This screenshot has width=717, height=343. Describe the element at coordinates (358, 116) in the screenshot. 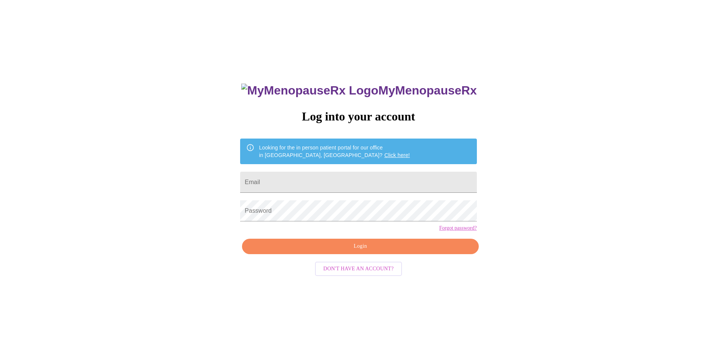

I see `h3: Log into your account` at that location.